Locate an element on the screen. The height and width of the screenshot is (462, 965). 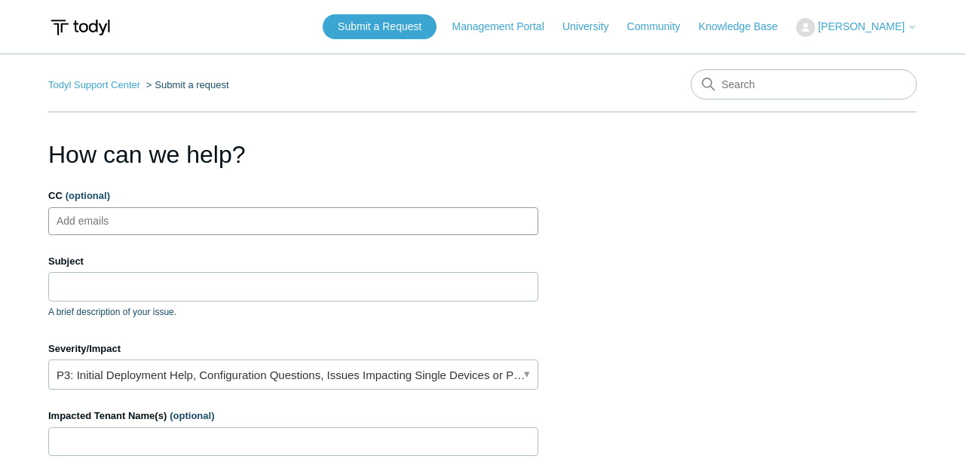
a: P3: Initial Deployment Help, Configuration Questions, Issues Impacting Single Devices or Past Out... is located at coordinates (293, 375).